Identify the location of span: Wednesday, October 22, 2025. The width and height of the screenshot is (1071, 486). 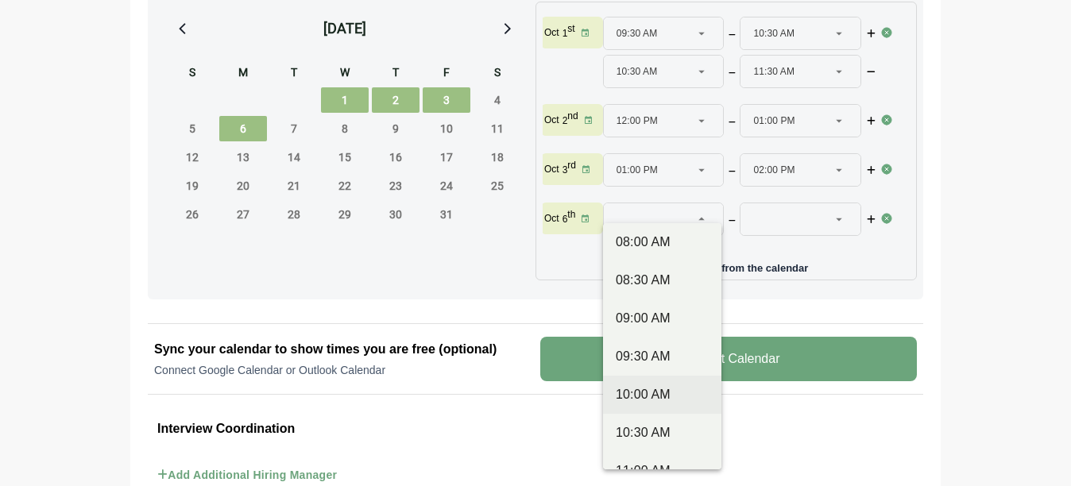
(345, 186).